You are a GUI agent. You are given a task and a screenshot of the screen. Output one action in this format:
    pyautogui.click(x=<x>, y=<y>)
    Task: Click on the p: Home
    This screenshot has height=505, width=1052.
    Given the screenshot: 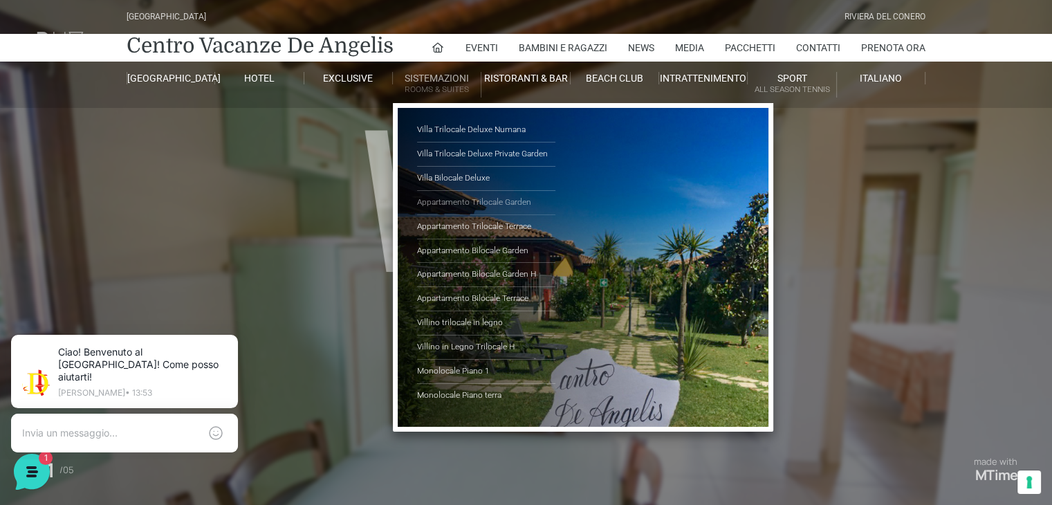 What is the action you would take?
    pyautogui.click(x=53, y=403)
    